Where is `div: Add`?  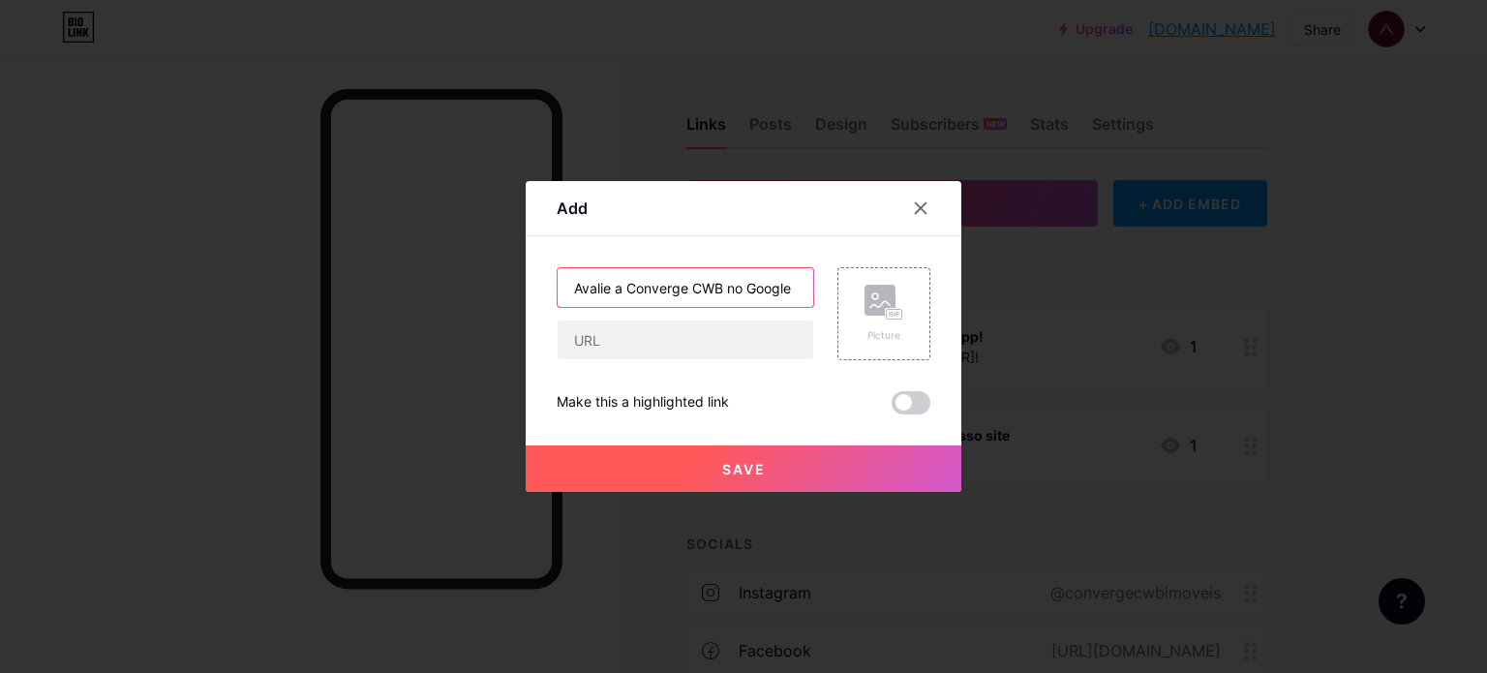 div: Add is located at coordinates (572, 208).